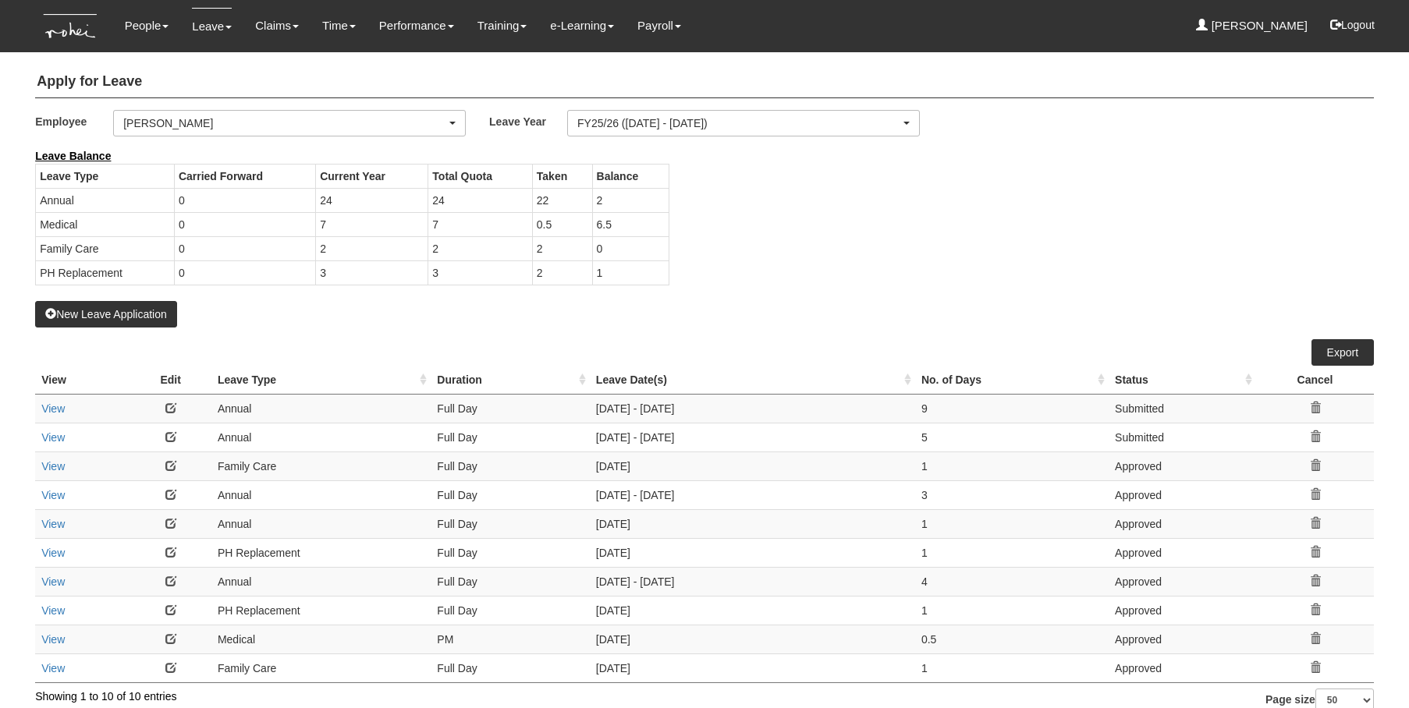  I want to click on th: Current Year, so click(372, 176).